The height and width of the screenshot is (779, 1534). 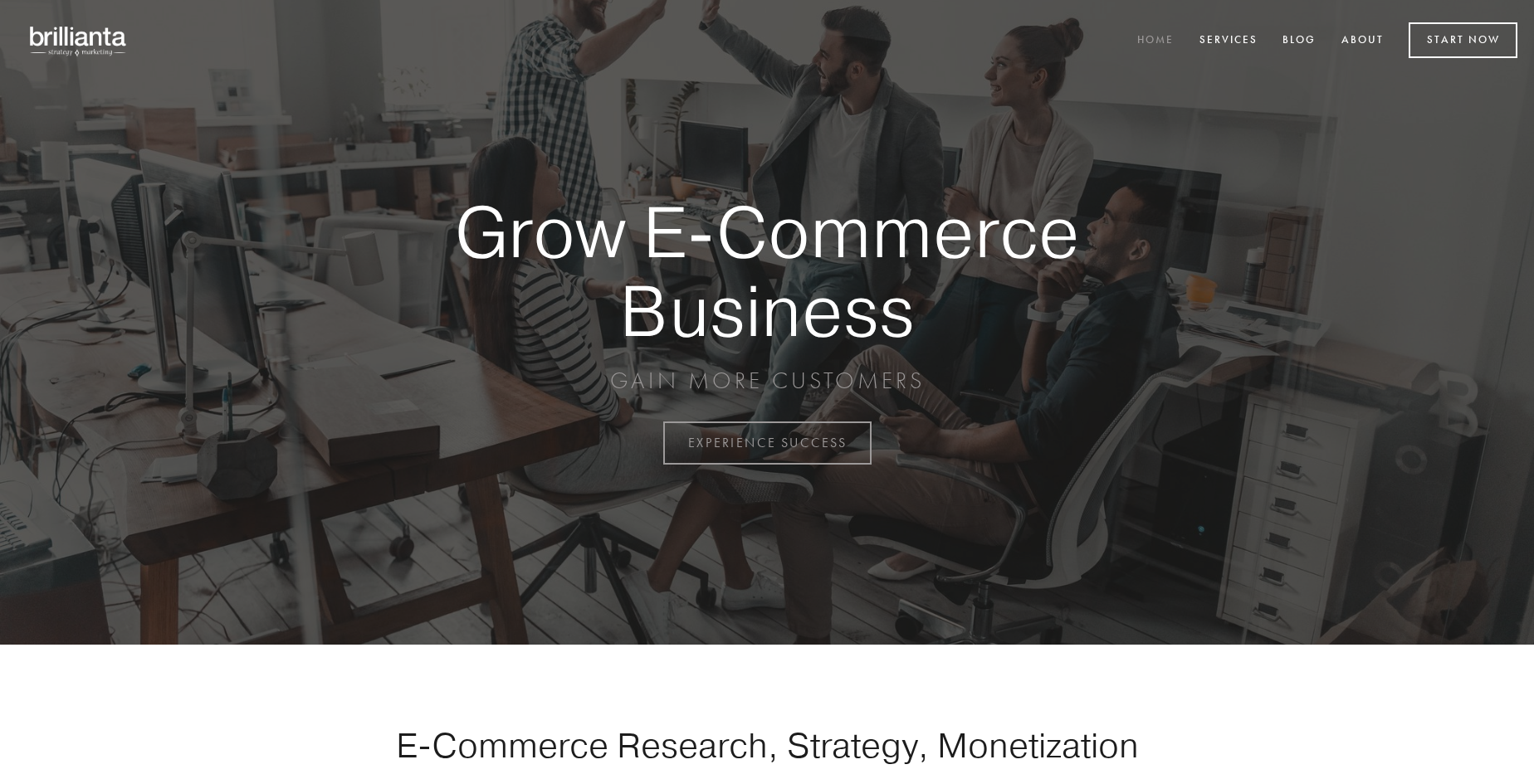 What do you see at coordinates (1462, 40) in the screenshot?
I see `a: Start Now` at bounding box center [1462, 40].